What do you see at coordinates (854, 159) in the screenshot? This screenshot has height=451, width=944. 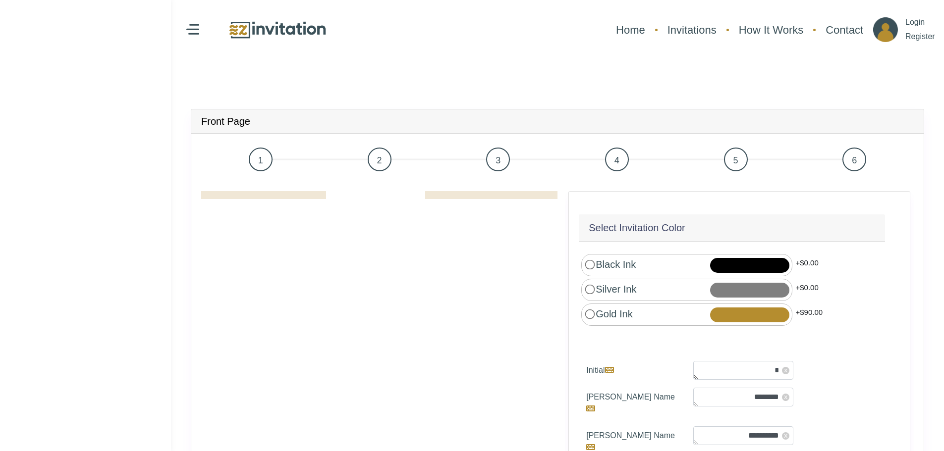 I see `span: 6` at bounding box center [854, 159].